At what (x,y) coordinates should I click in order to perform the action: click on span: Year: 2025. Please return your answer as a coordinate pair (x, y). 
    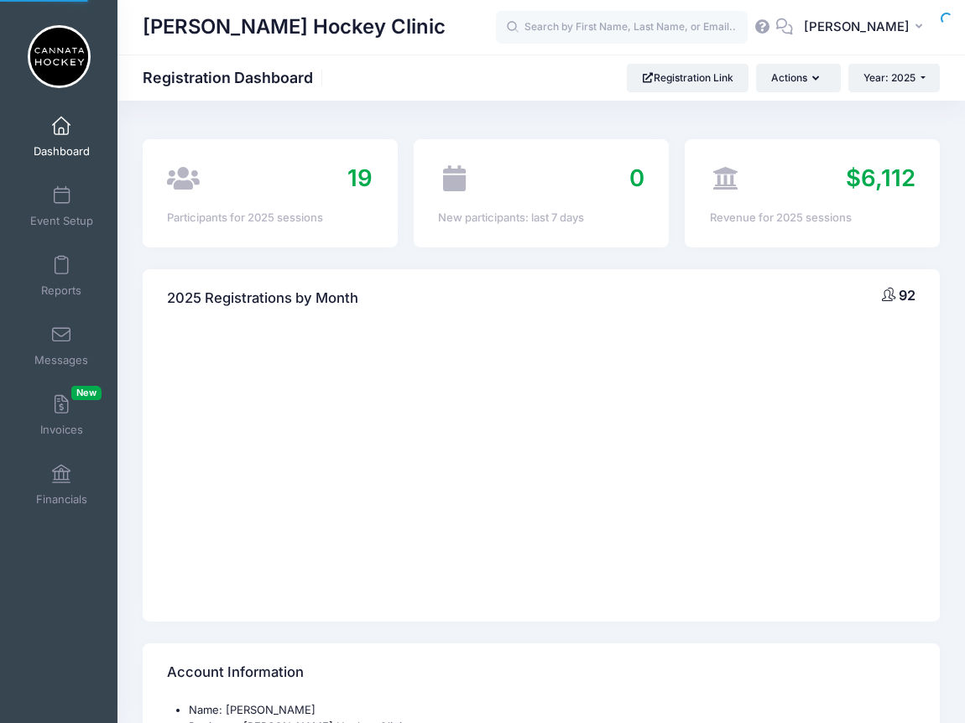
    Looking at the image, I should click on (889, 77).